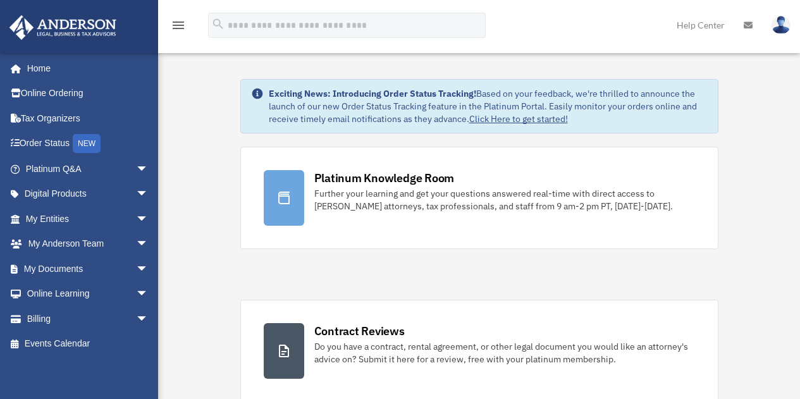 This screenshot has height=399, width=800. Describe the element at coordinates (88, 219) in the screenshot. I see `a: My Entitiesarrow_drop_down` at that location.